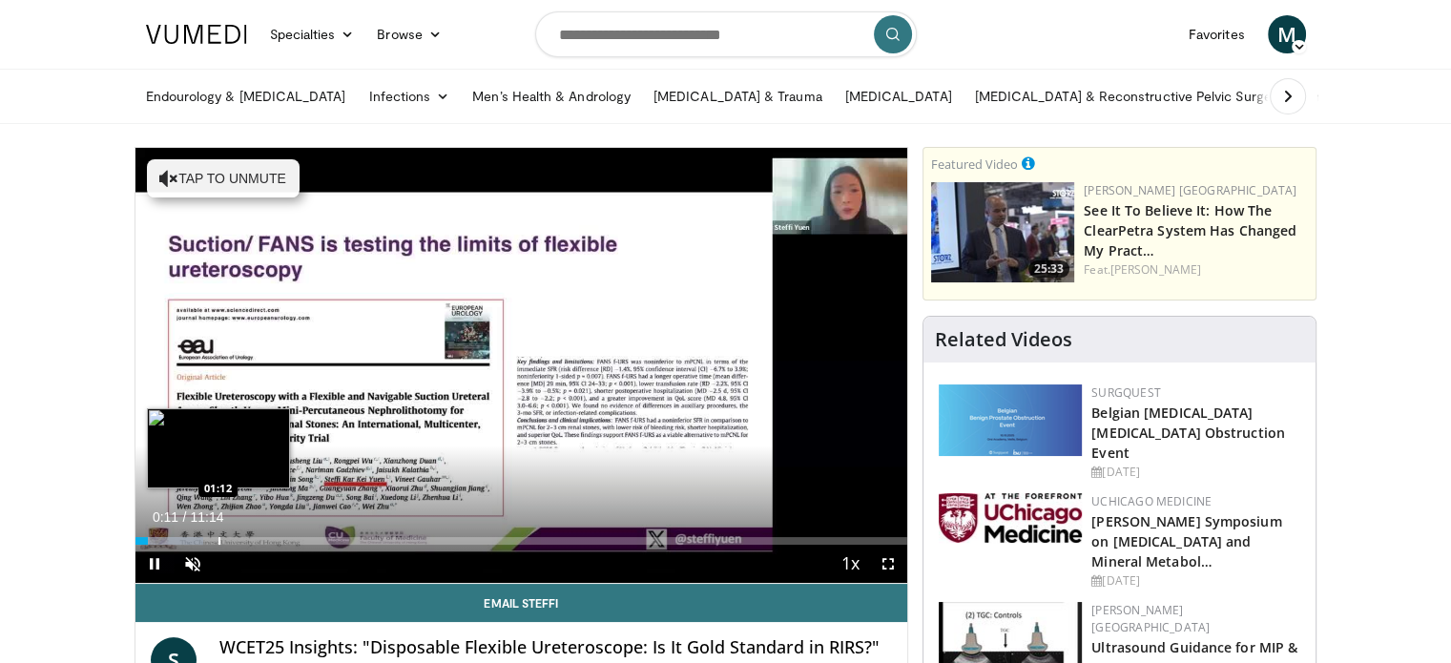 The width and height of the screenshot is (1451, 663). What do you see at coordinates (1002, 232) in the screenshot?
I see `img: 47196b86-3779-4b90-b97e-820c3eda9b3b.150x105_q85_crop-smart_upscale.jpg` at bounding box center [1002, 232].